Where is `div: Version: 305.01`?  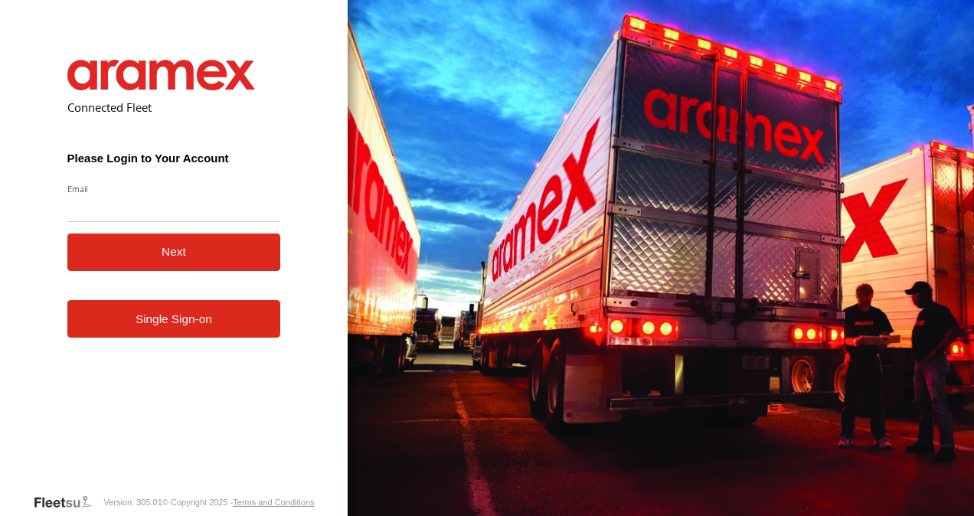
div: Version: 305.01 is located at coordinates (132, 502).